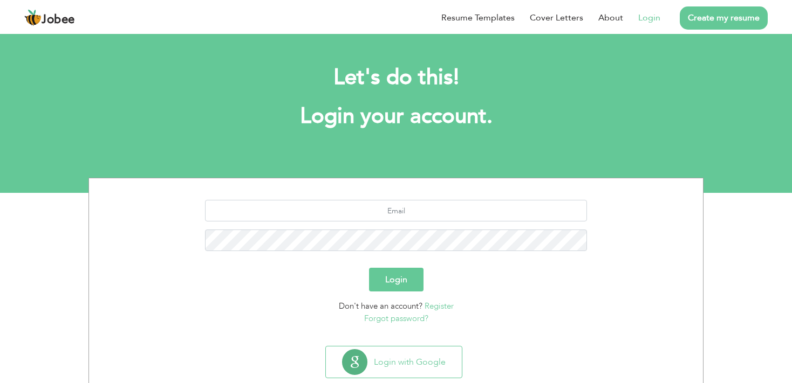 The image size is (792, 383). I want to click on h1: Login your account., so click(396, 116).